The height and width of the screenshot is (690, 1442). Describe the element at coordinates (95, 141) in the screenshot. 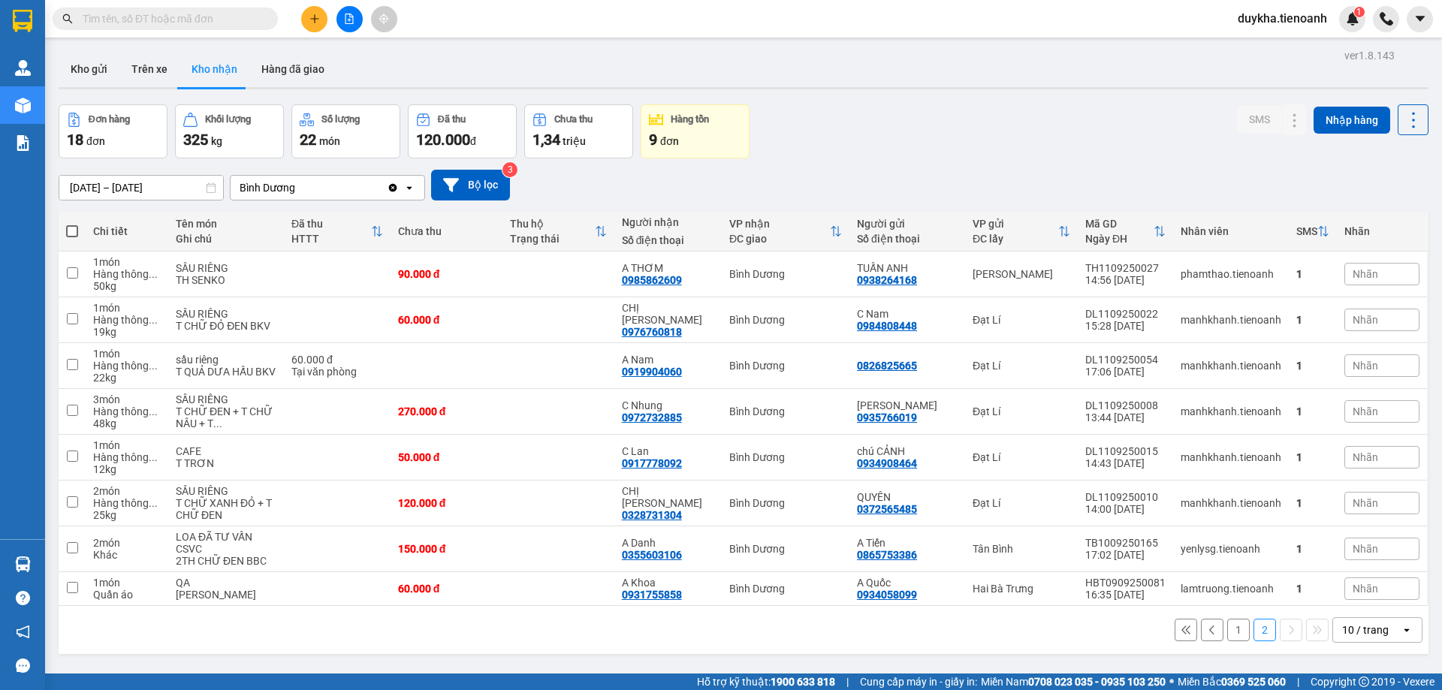

I see `span: đơn` at that location.